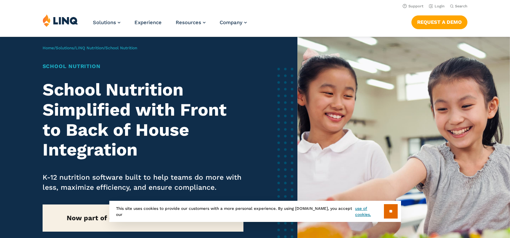  Describe the element at coordinates (121, 48) in the screenshot. I see `span: School Nutrition` at that location.